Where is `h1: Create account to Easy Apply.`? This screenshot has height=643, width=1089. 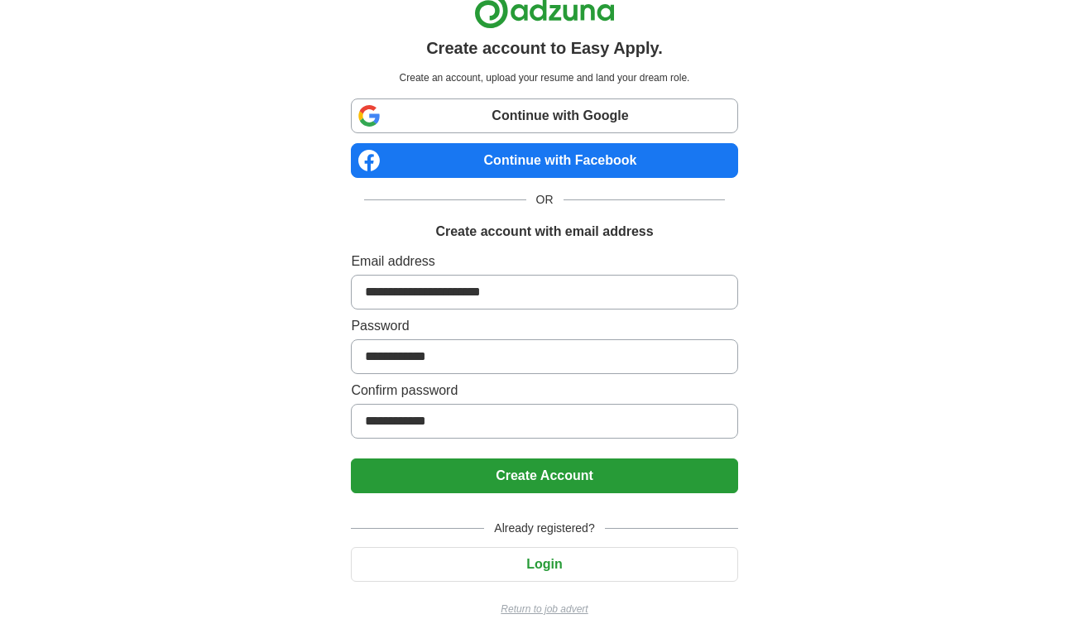
h1: Create account to Easy Apply. is located at coordinates (544, 48).